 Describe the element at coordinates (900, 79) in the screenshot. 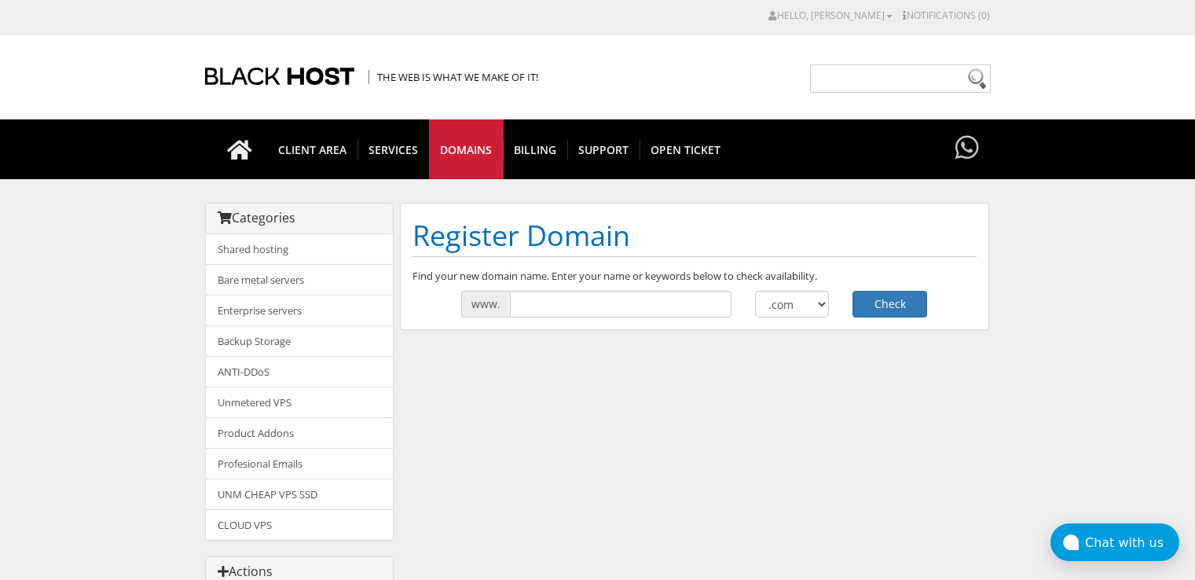

I see `input: Need help?` at that location.